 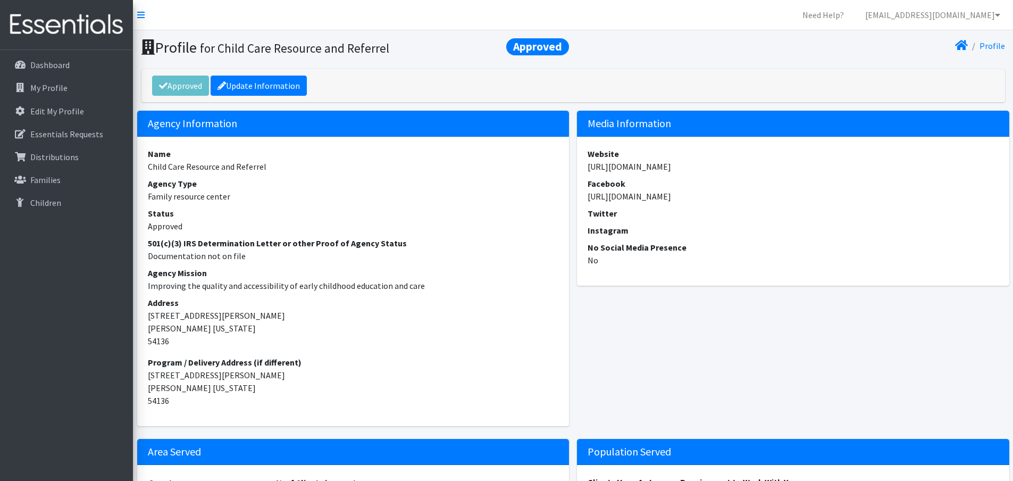 I want to click on p: Dashboard, so click(x=50, y=65).